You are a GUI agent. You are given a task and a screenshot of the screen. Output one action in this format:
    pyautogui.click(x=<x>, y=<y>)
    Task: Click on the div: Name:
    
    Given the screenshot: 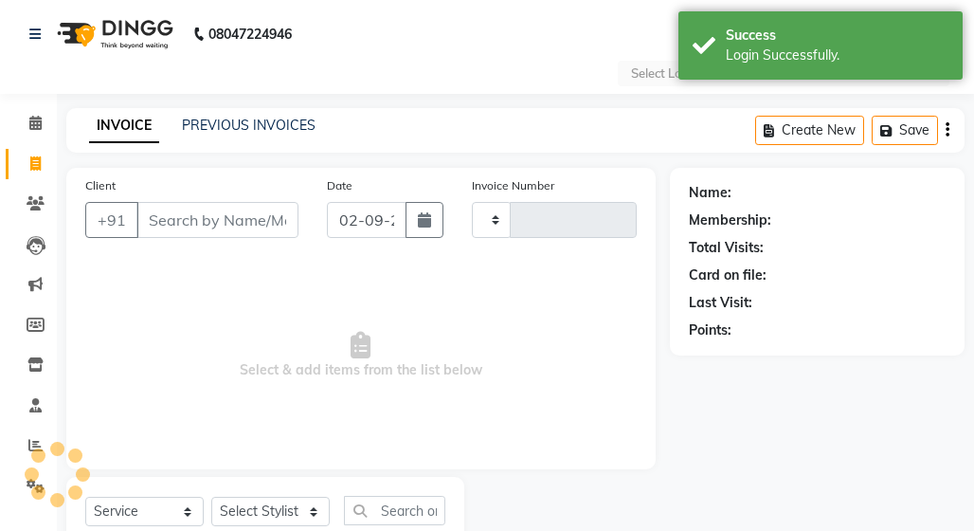 What is the action you would take?
    pyautogui.click(x=710, y=192)
    